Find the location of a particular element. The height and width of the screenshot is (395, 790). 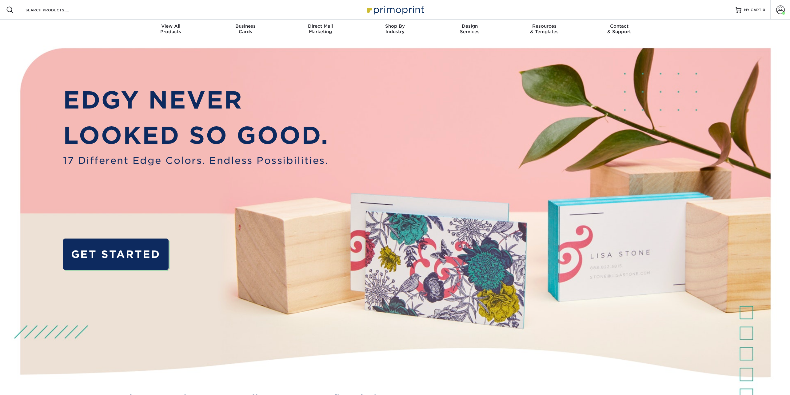

div: & Templates is located at coordinates (544, 29).